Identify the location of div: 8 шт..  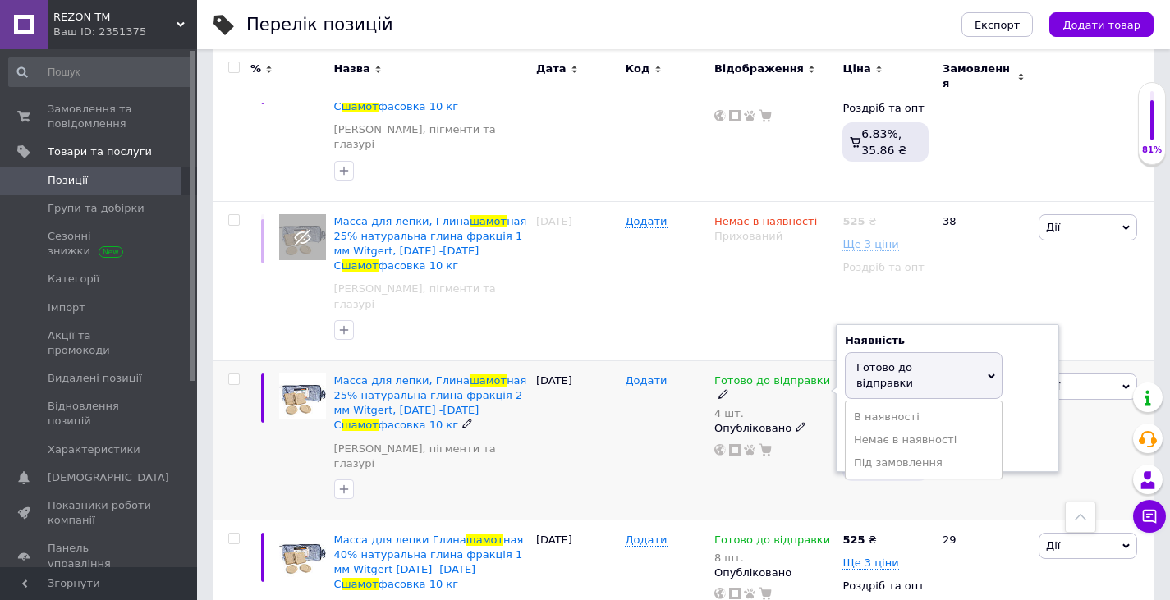
(771, 557).